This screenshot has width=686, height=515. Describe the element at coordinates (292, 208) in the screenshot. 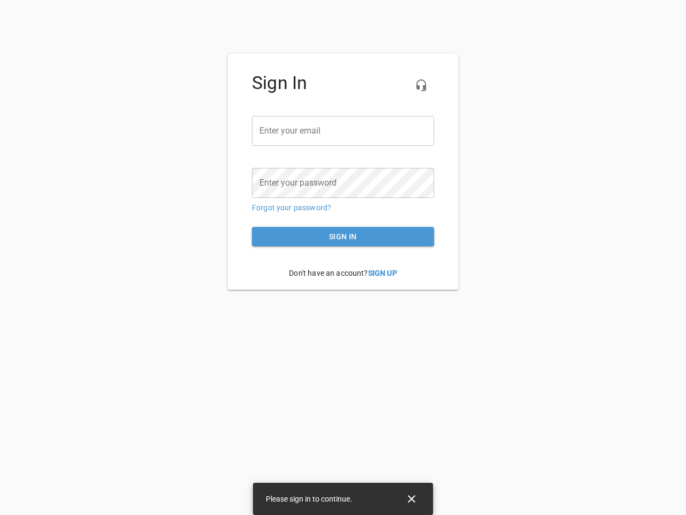

I see `a: Forgot your password?` at that location.